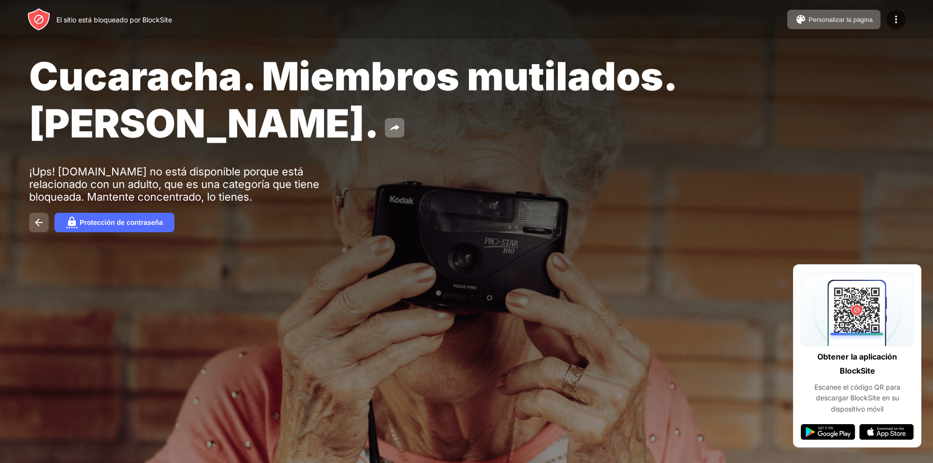  What do you see at coordinates (72, 222) in the screenshot?
I see `img: password.svg` at bounding box center [72, 222].